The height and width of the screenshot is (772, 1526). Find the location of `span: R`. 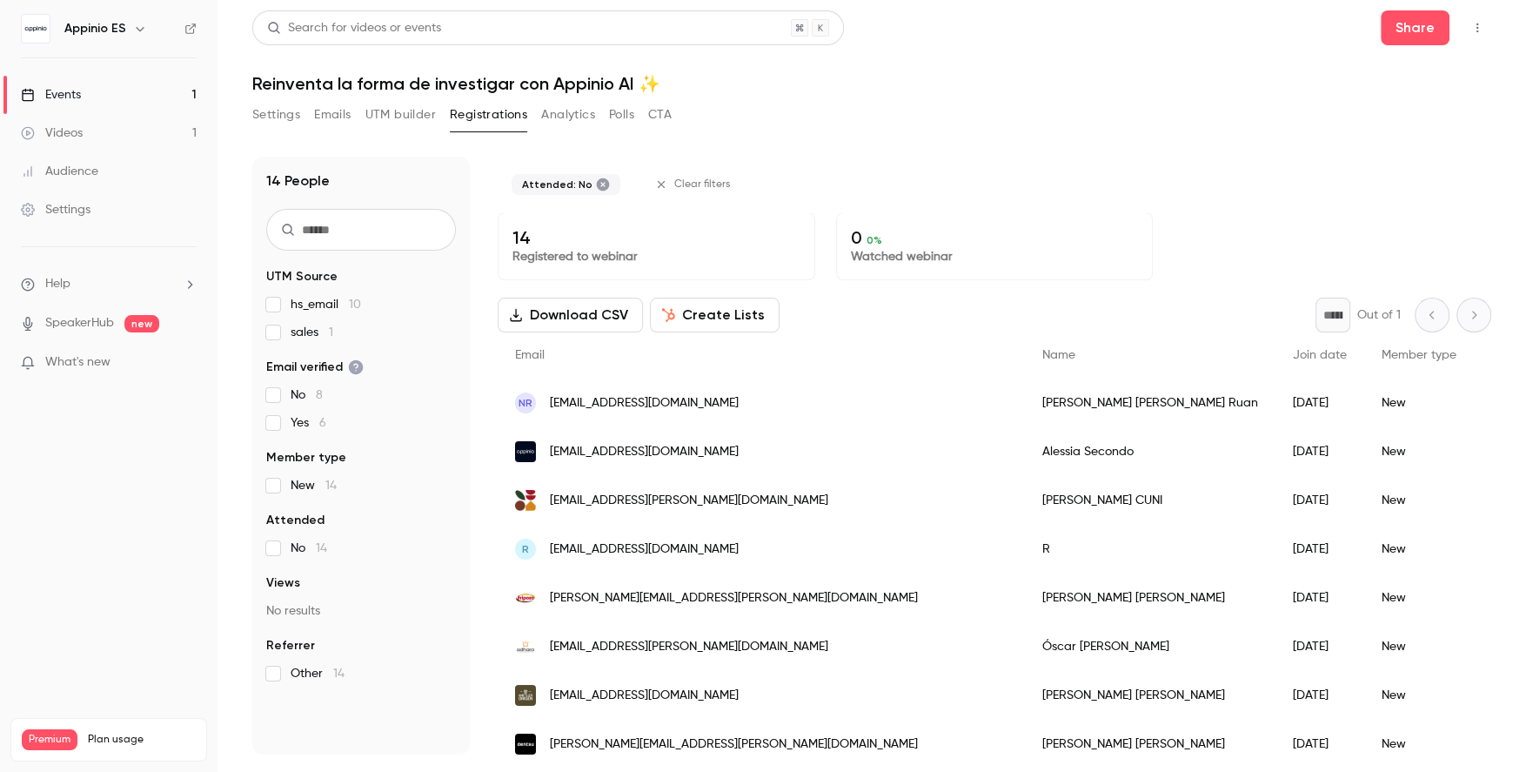

span: R is located at coordinates (526, 549).